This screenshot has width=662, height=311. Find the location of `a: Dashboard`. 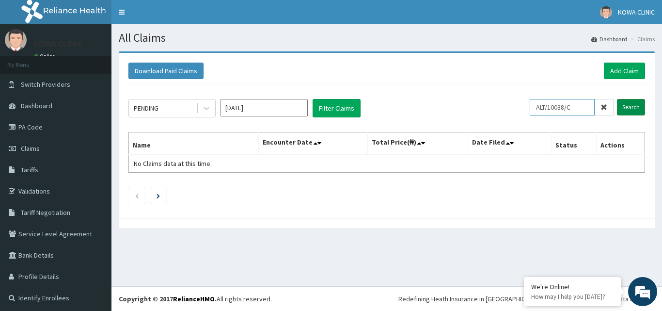

a: Dashboard is located at coordinates (609, 39).